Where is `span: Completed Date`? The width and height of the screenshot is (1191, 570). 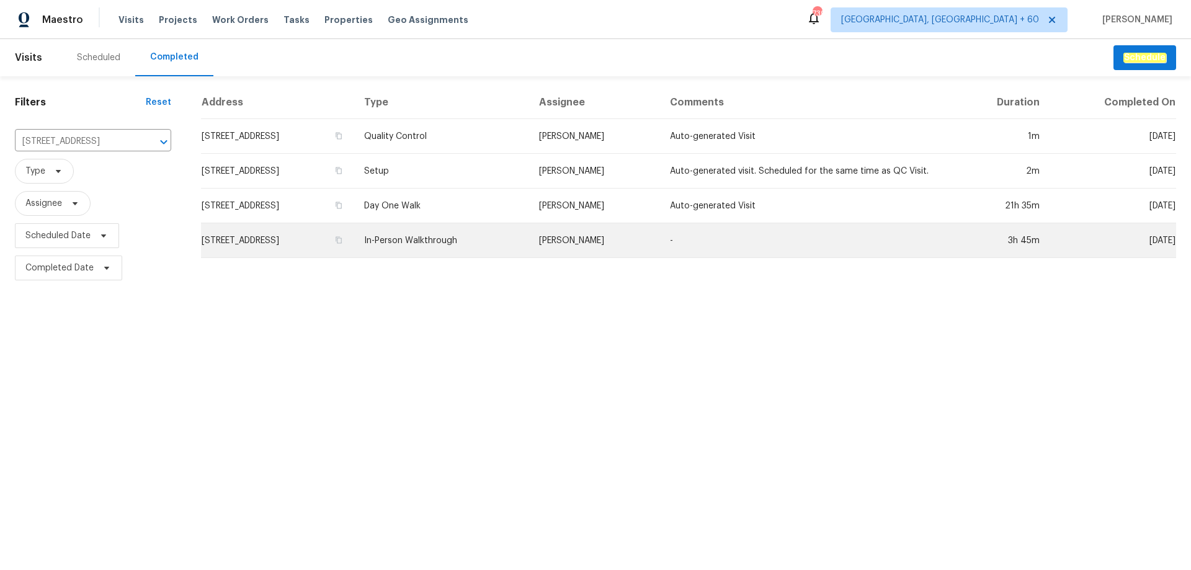 span: Completed Date is located at coordinates (60, 268).